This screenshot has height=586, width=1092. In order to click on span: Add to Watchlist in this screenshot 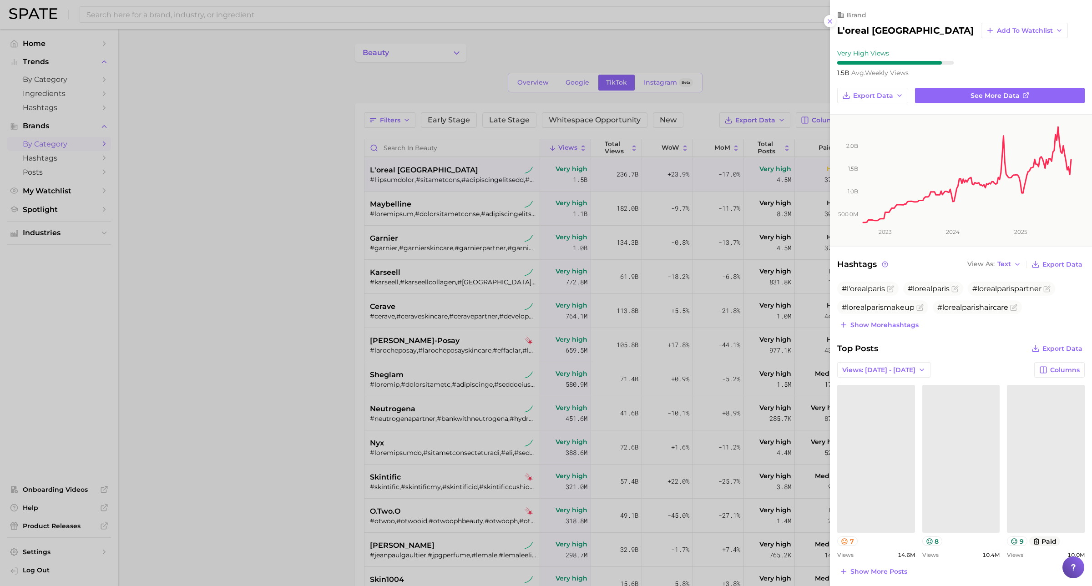, I will do `click(1024, 30)`.